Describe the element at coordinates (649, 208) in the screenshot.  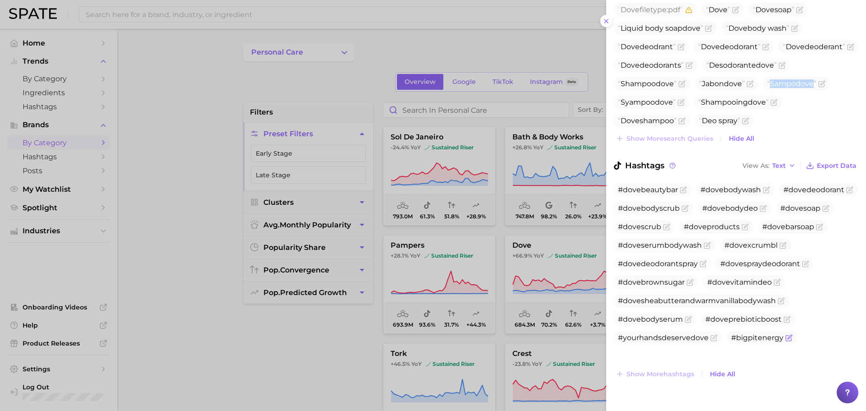
I see `span: #dovebodyscrub` at that location.